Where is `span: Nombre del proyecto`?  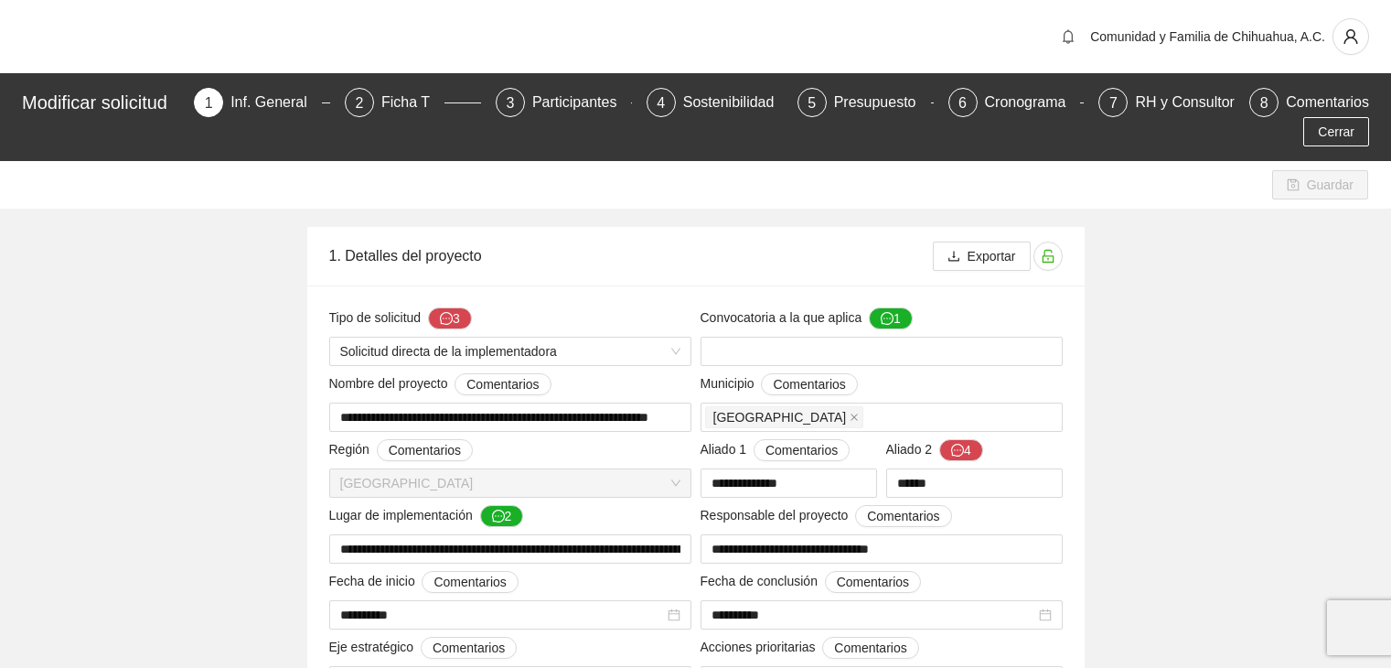 span: Nombre del proyecto is located at coordinates (440, 384).